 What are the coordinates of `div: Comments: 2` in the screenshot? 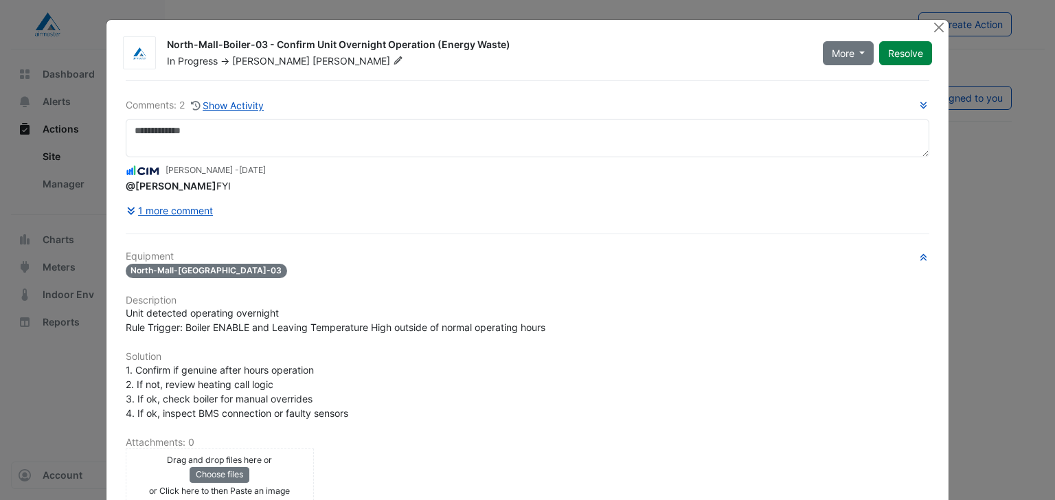 It's located at (195, 105).